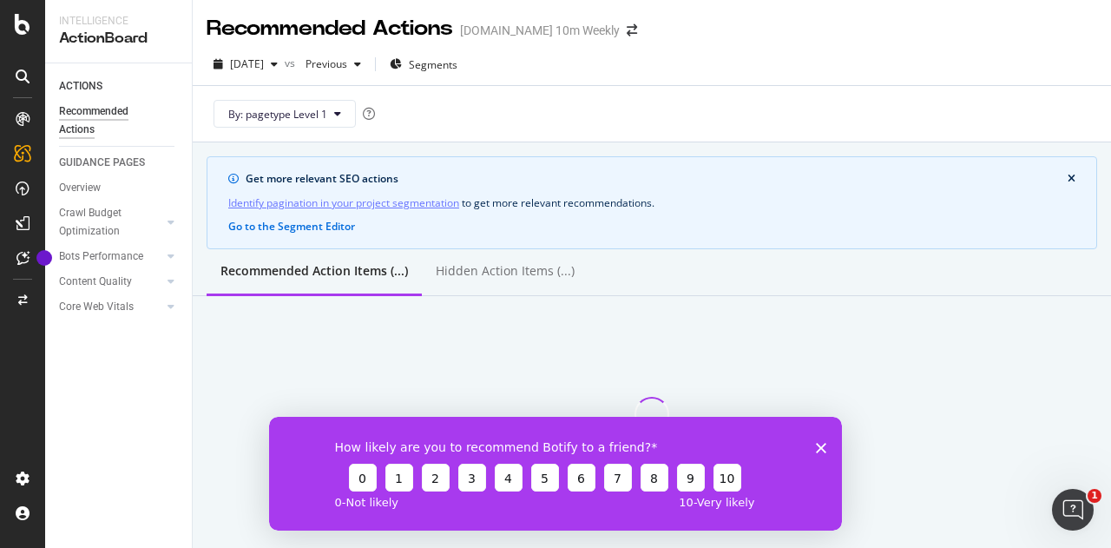  What do you see at coordinates (424, 64) in the screenshot?
I see `button: Segments` at bounding box center [424, 64].